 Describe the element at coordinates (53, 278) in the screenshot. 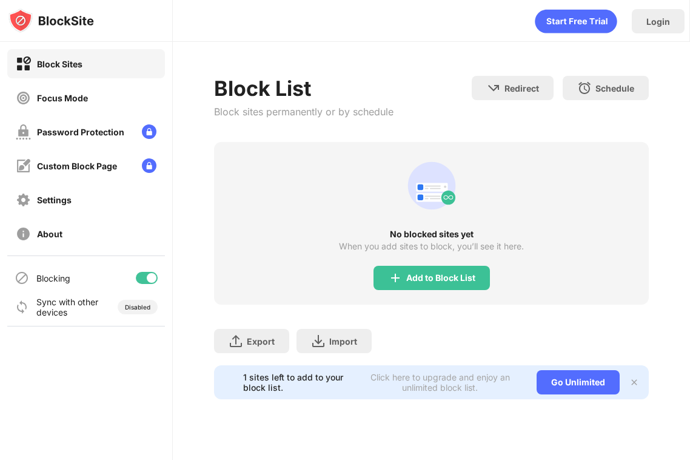

I see `div: Blocking` at that location.